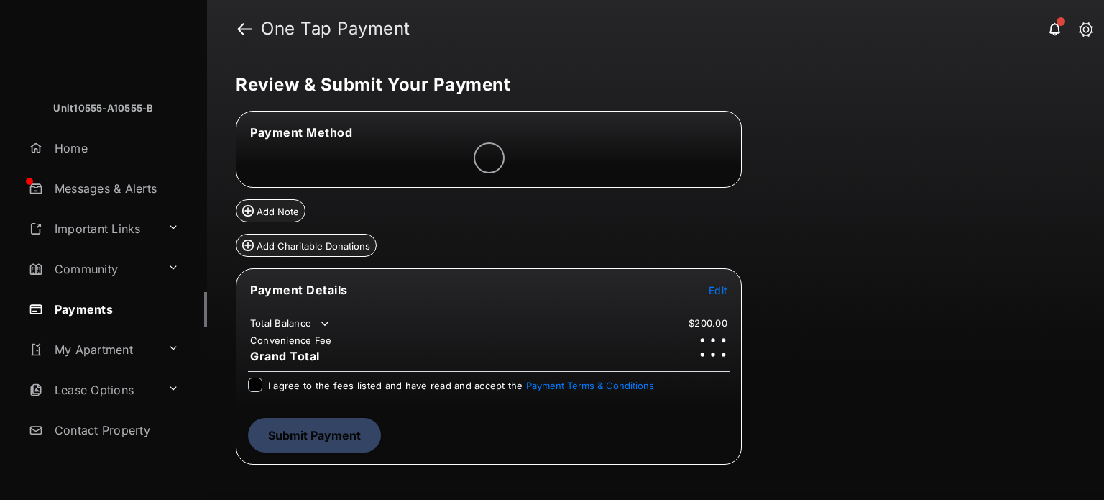 This screenshot has width=1104, height=500. Describe the element at coordinates (115, 470) in the screenshot. I see `a: Logout` at that location.